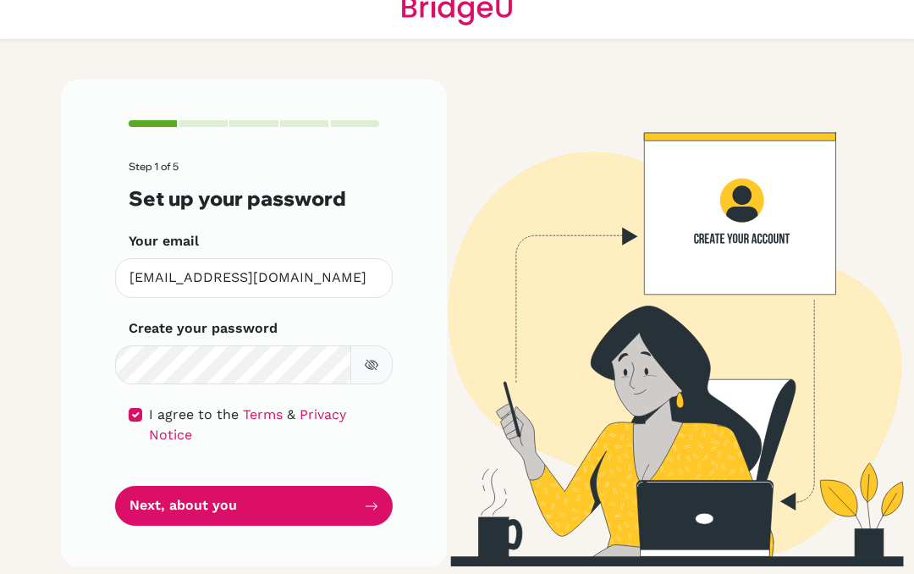 Image resolution: width=914 pixels, height=574 pixels. I want to click on h3: Set up your password, so click(254, 198).